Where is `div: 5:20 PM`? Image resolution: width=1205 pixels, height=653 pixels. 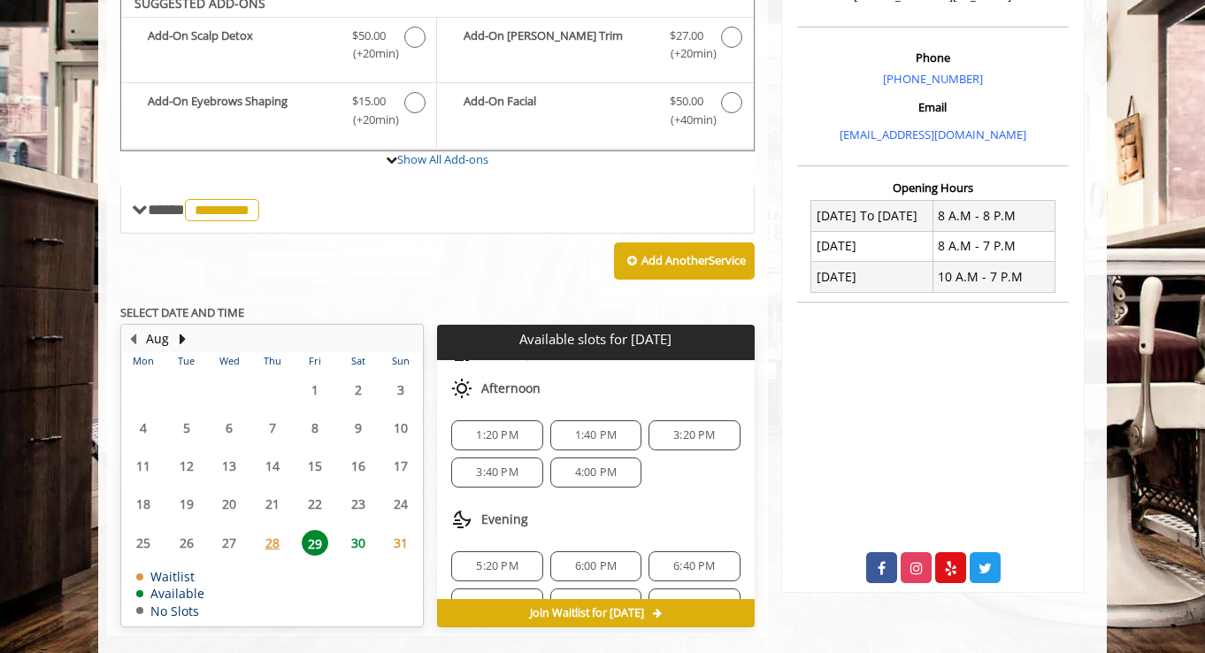 div: 5:20 PM is located at coordinates (496, 566).